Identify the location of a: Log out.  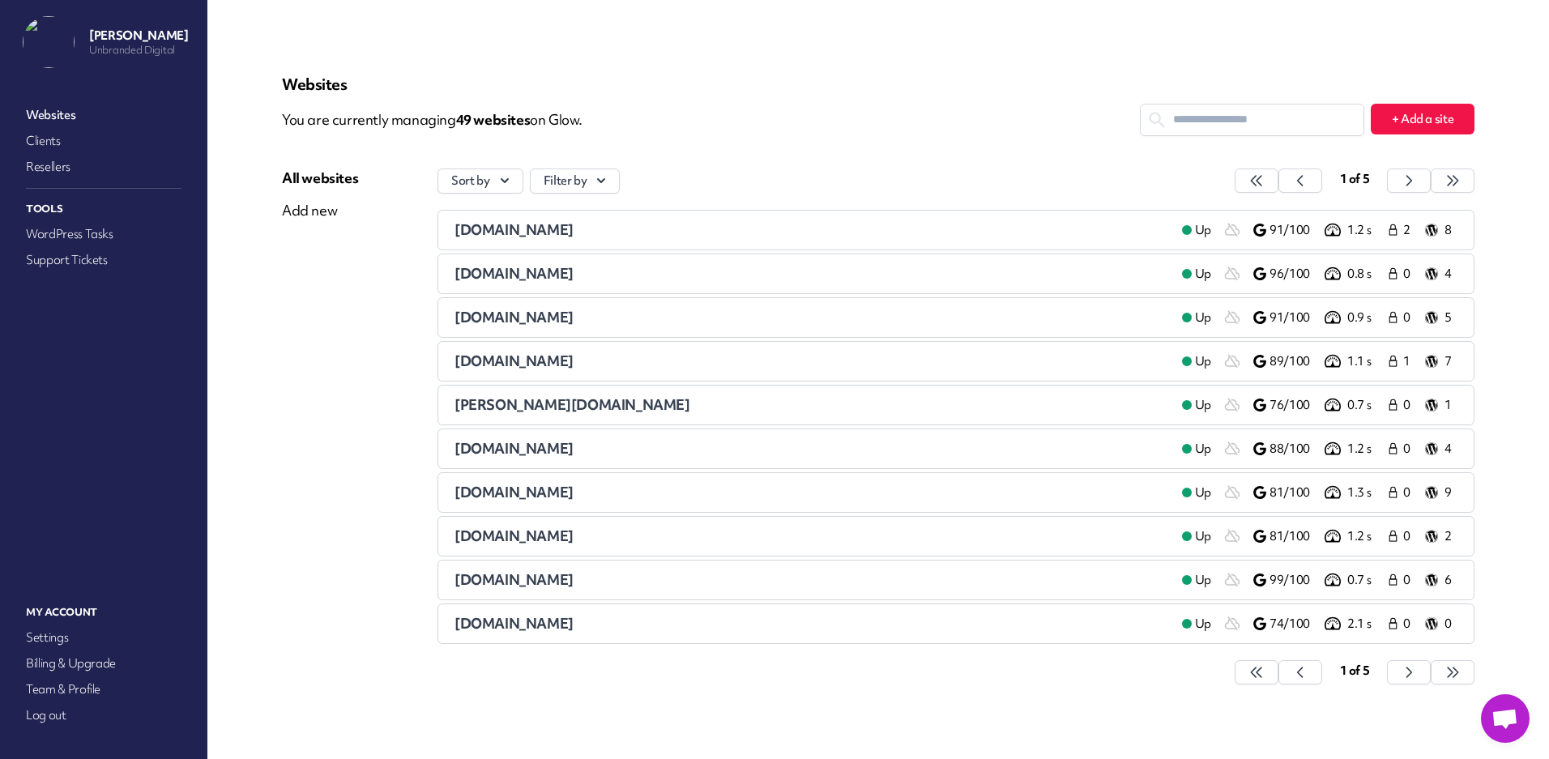
(104, 715).